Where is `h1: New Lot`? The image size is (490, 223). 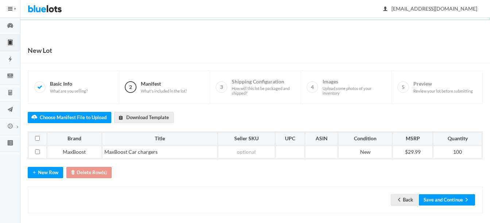 h1: New Lot is located at coordinates (40, 50).